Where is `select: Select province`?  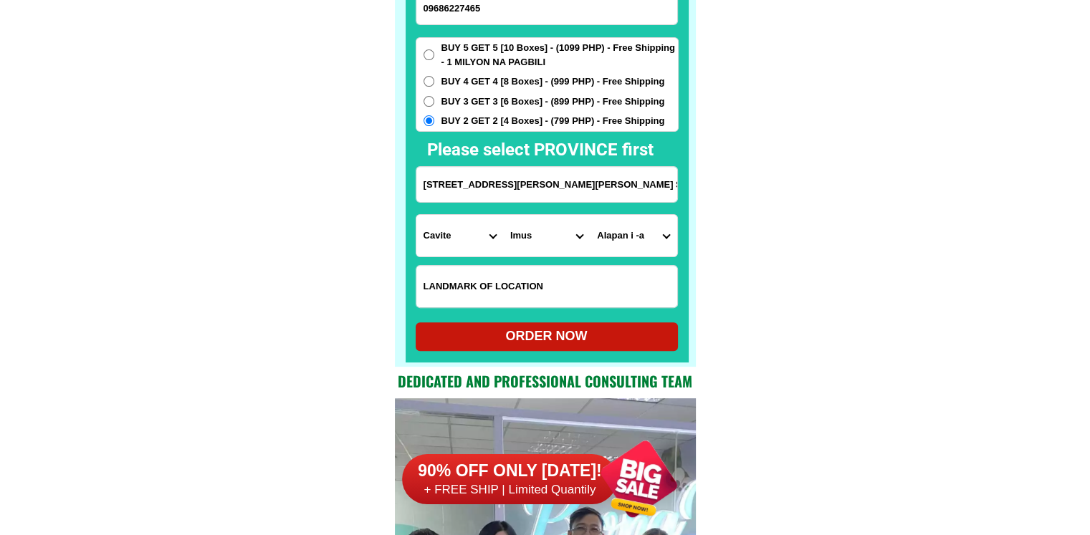 select: Select province is located at coordinates (459, 236).